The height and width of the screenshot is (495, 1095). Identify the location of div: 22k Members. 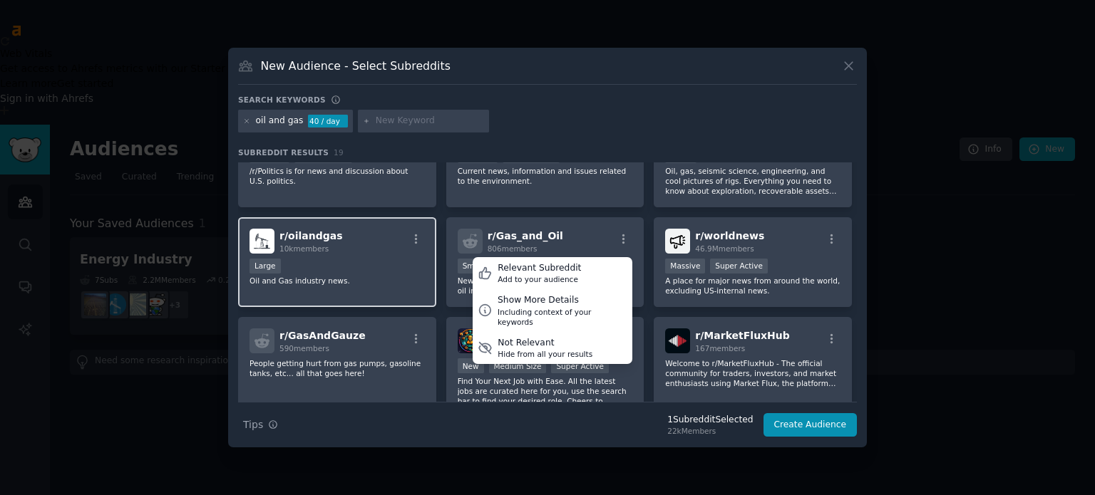
(710, 431).